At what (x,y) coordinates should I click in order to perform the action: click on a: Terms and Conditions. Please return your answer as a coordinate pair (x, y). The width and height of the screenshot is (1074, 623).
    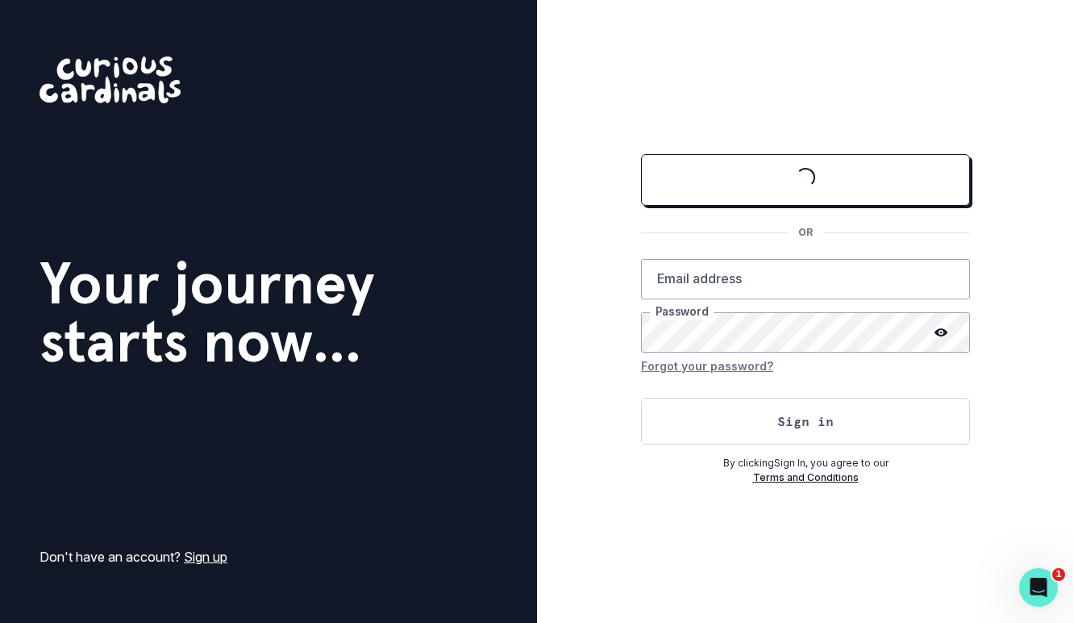
    Looking at the image, I should click on (806, 477).